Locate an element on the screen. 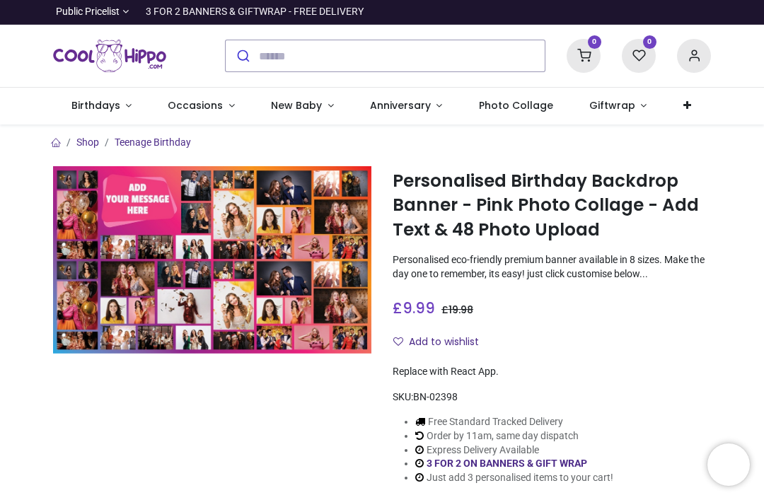  button: Add to wishlistAdd to wishlist is located at coordinates (441, 342).